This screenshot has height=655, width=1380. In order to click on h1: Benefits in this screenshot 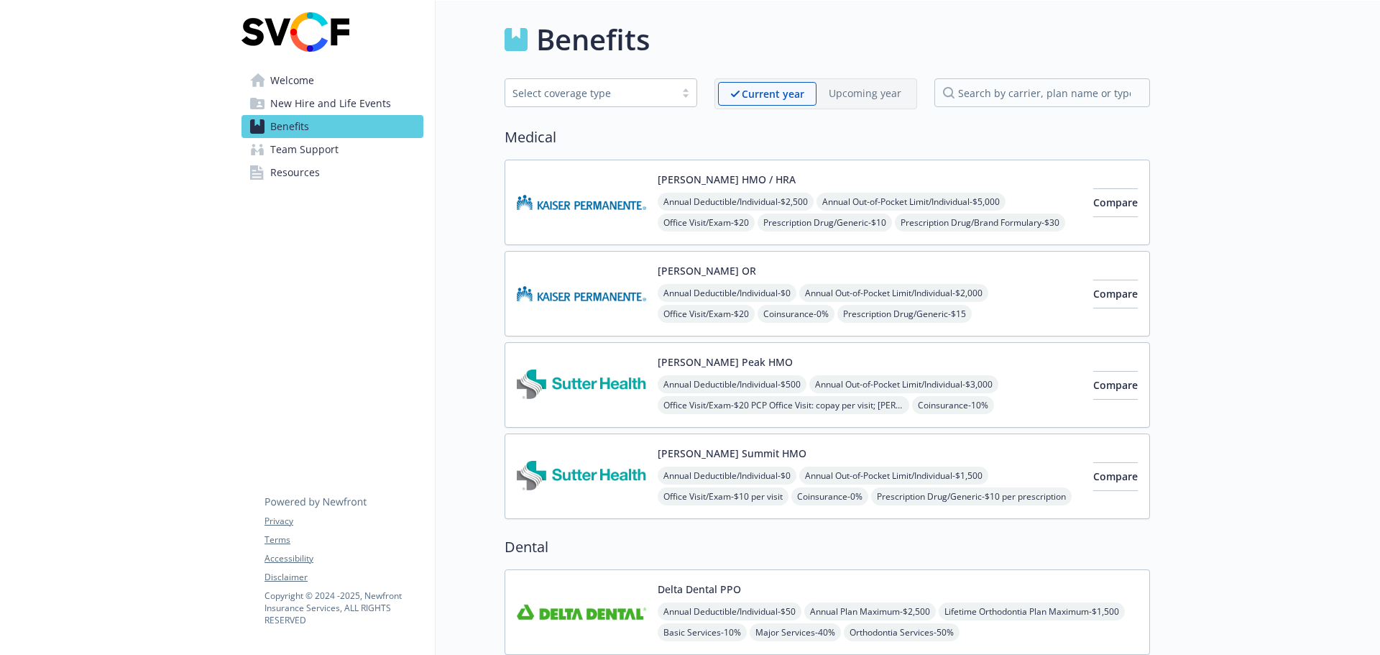, I will do `click(593, 40)`.